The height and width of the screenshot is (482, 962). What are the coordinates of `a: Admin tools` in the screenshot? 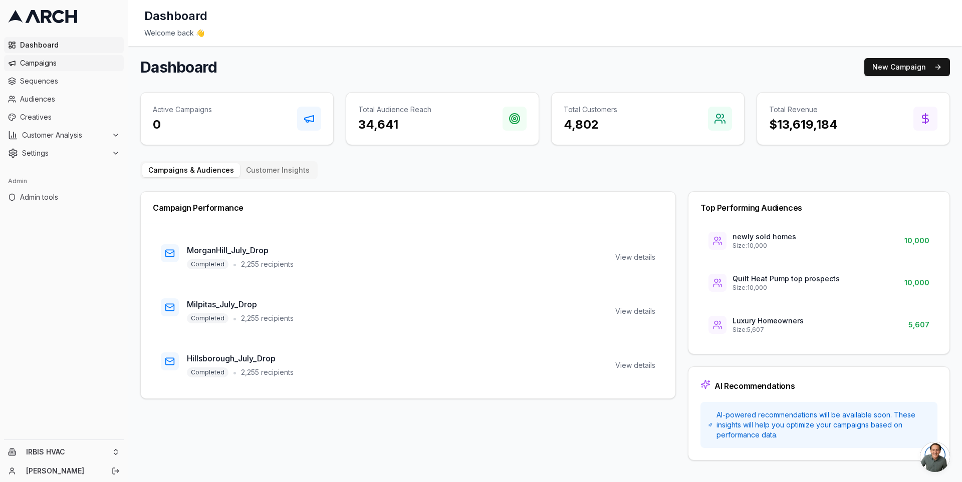 It's located at (64, 197).